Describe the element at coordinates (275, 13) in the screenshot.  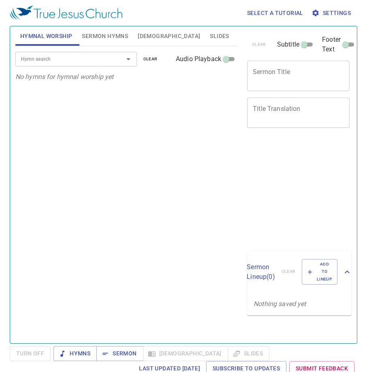
I see `span: Select a tutorial` at that location.